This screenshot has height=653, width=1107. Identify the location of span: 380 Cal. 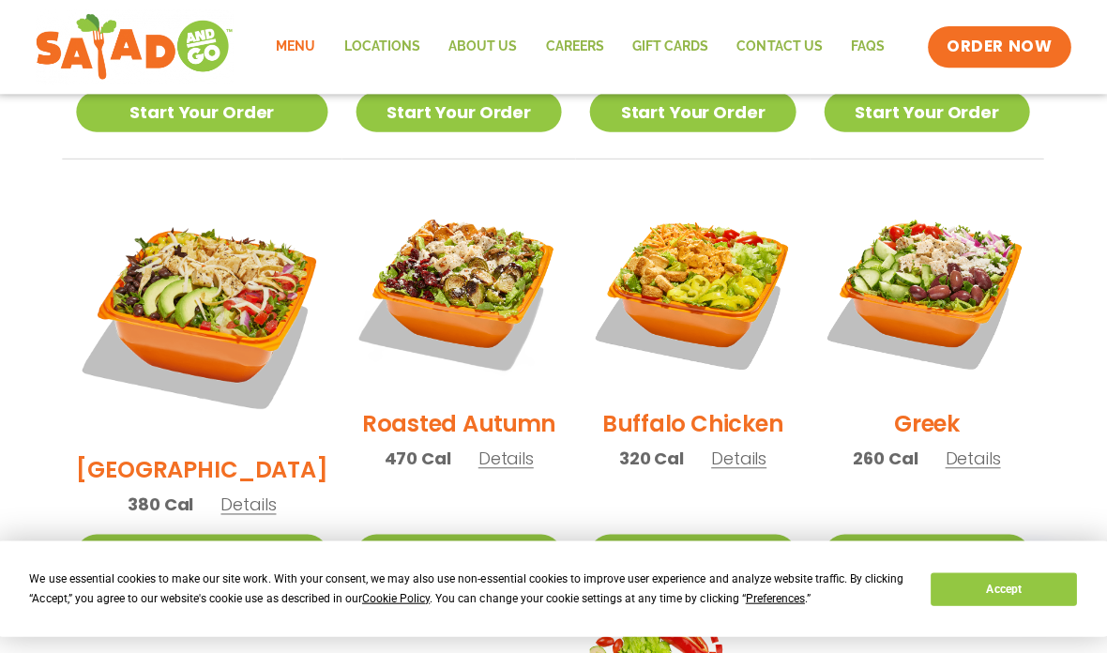
(163, 502).